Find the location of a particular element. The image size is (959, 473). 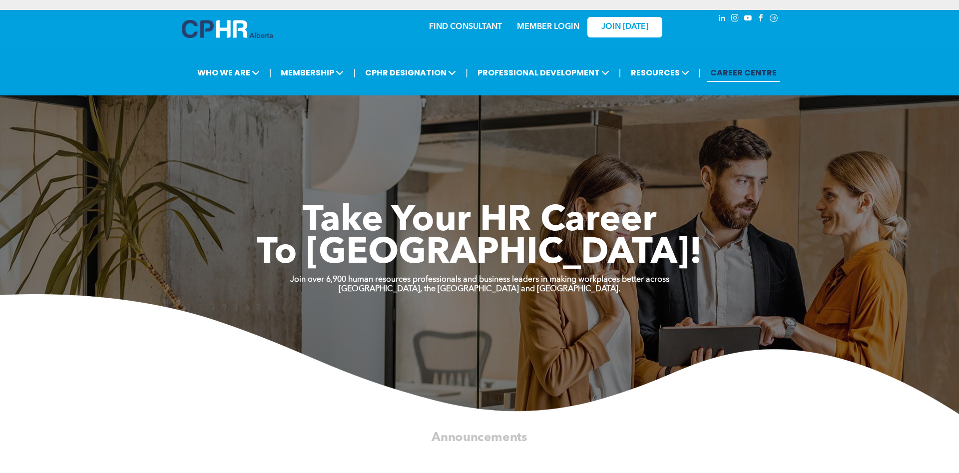

strong: Join over 6,900 human resources professionals and business leaders in making workplaces better ac... is located at coordinates (479, 280).